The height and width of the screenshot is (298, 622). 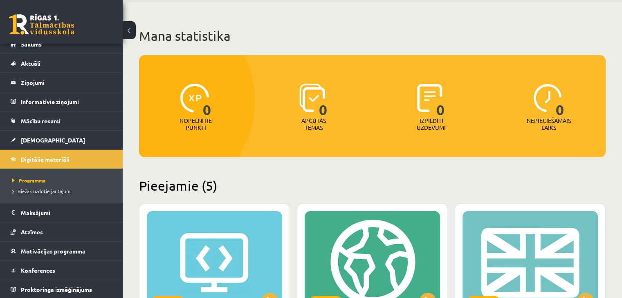 What do you see at coordinates (430, 98) in the screenshot?
I see `img: icon-completed-tasks-ad58ae20a441b2904462921112bc710f1caf180af7a3daa7317a5a94f2d26646.svg` at bounding box center [430, 98].